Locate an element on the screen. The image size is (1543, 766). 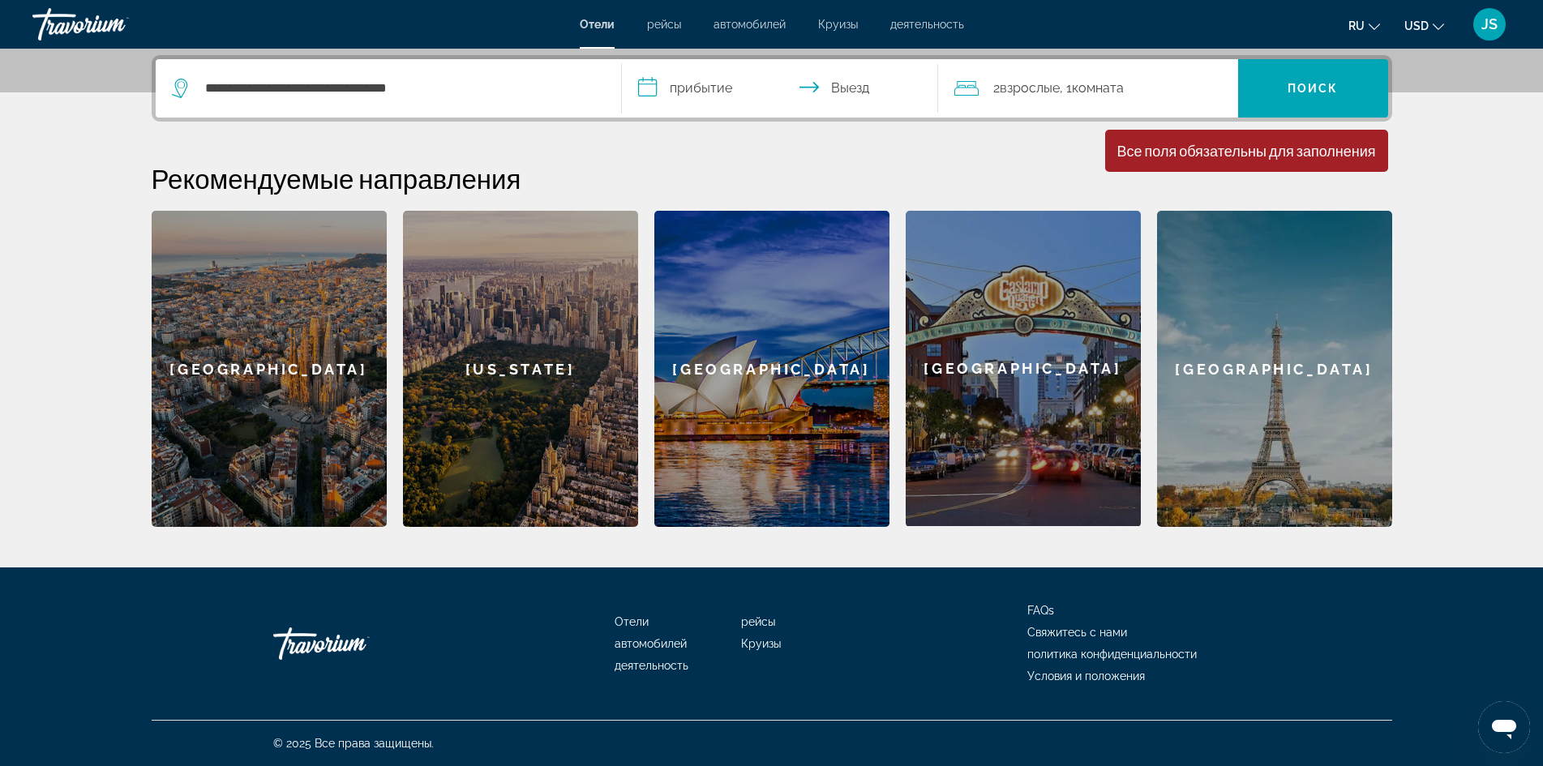
span: Свяжитесь с нами is located at coordinates (1077, 633).